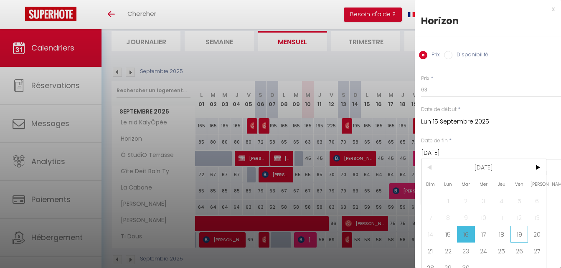 The height and width of the screenshot is (268, 561). I want to click on label: Date de début, so click(439, 109).